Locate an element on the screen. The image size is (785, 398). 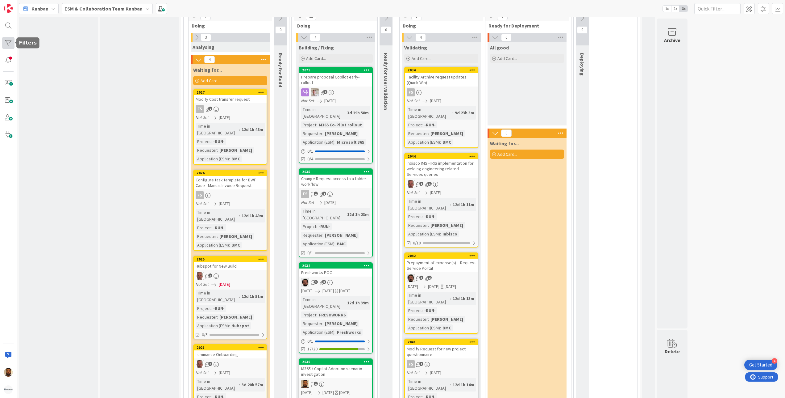
div: 2044 is located at coordinates (443, 156).